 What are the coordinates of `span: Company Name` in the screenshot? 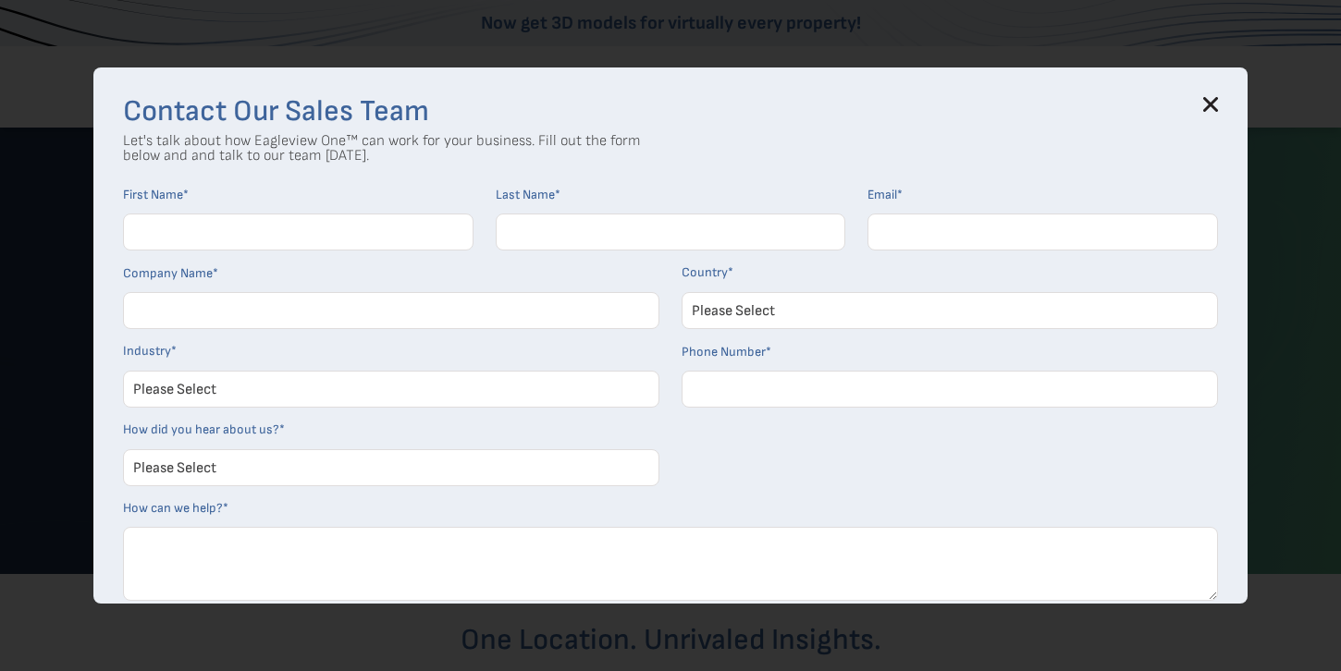 It's located at (167, 273).